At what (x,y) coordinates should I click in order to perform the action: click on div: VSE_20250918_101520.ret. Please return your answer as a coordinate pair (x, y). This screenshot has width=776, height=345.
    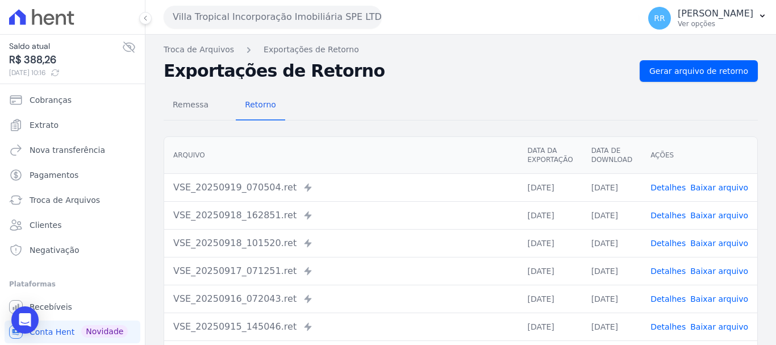
    Looking at the image, I should click on (341, 243).